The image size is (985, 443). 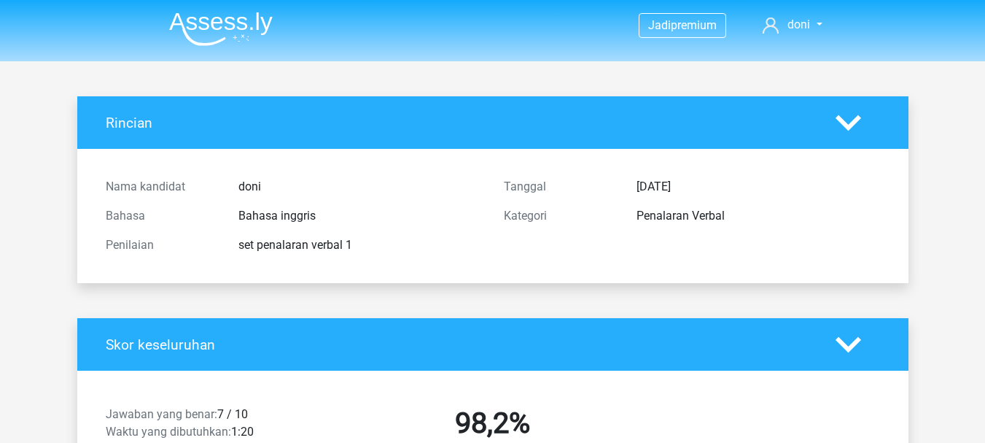 What do you see at coordinates (295, 244) in the screenshot?
I see `font: set penalaran verbal 1` at bounding box center [295, 244].